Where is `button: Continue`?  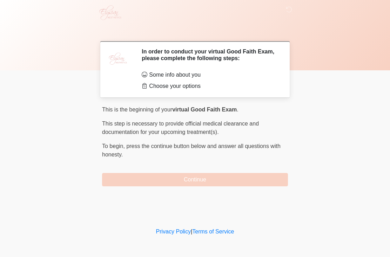 button: Continue is located at coordinates (195, 179).